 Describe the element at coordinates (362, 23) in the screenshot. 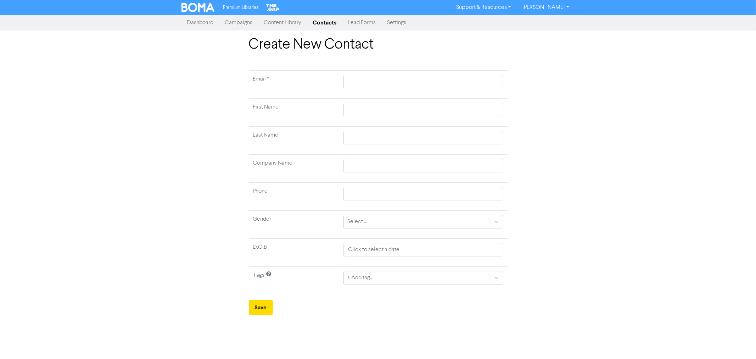

I see `a: Lead Forms` at that location.